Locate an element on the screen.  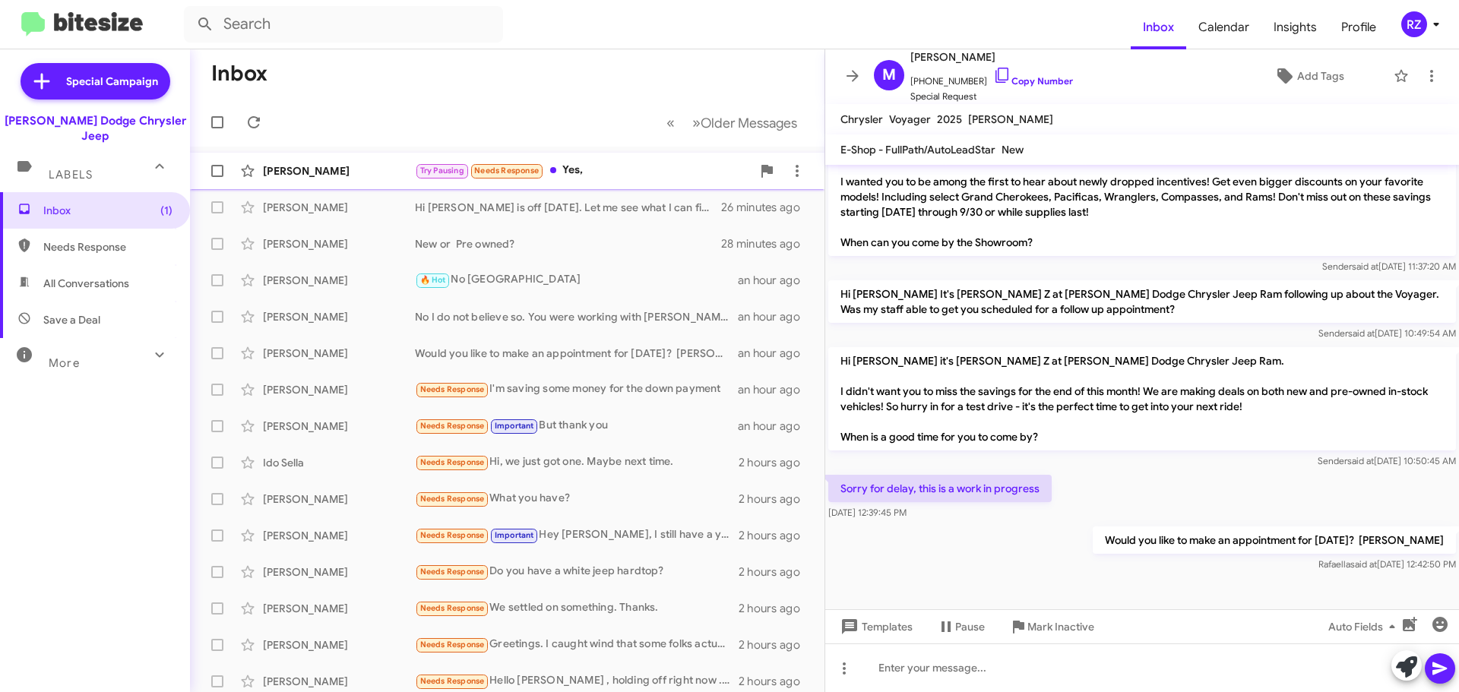
span: New is located at coordinates (1012, 150).